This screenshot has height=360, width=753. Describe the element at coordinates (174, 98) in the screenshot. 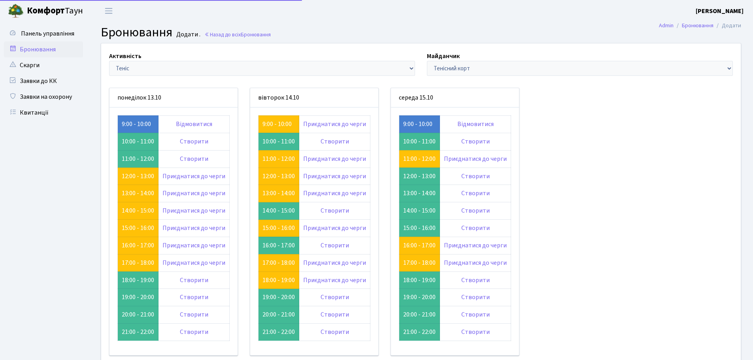

I see `div: понеділок 13.10` at that location.